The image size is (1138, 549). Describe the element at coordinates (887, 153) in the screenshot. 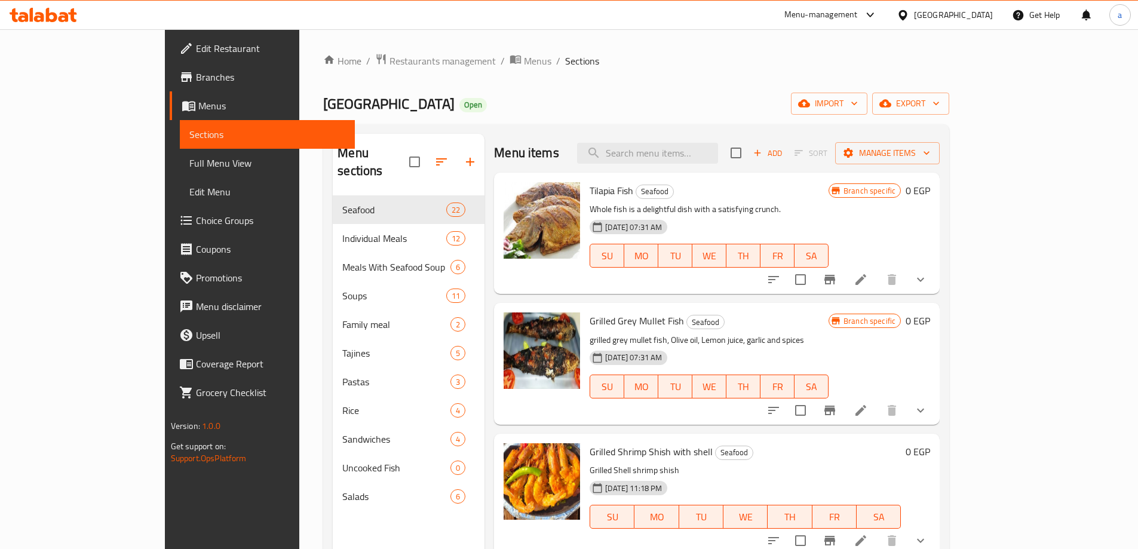

I see `span: Manage items` at that location.